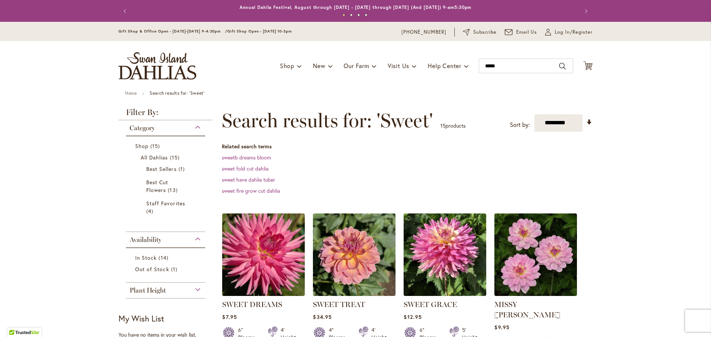  I want to click on span: 13, so click(173, 190).